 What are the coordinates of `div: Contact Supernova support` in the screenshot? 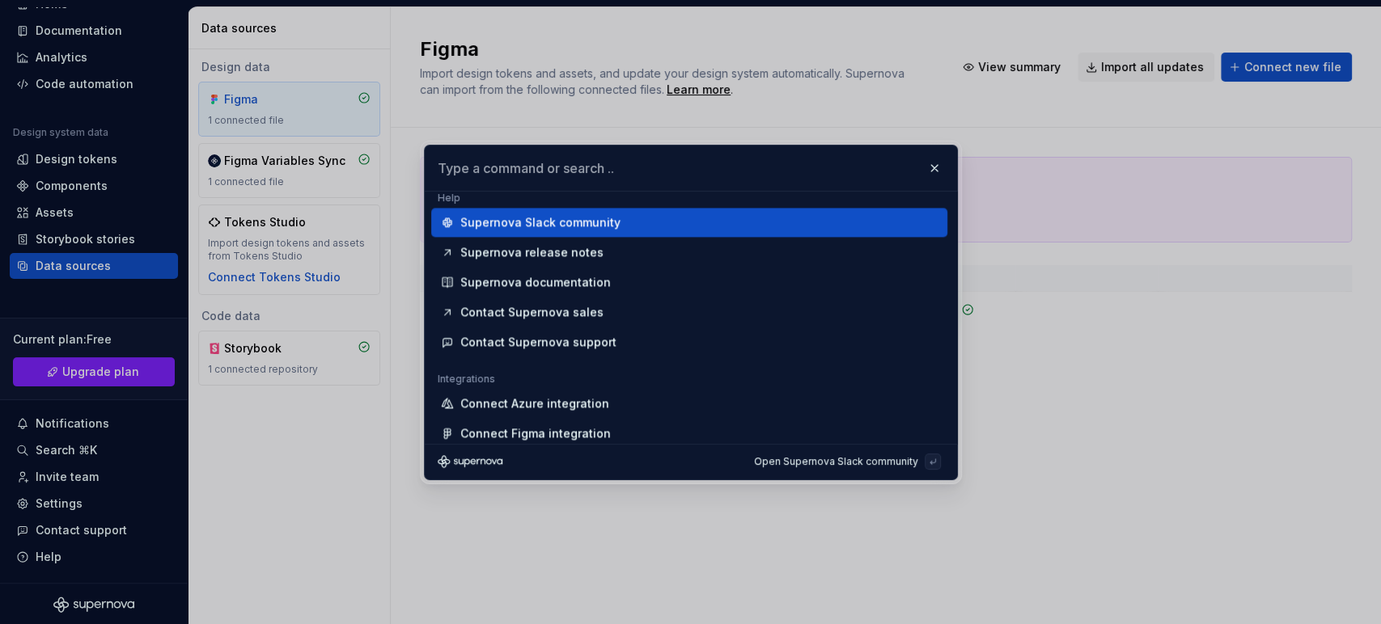 It's located at (538, 342).